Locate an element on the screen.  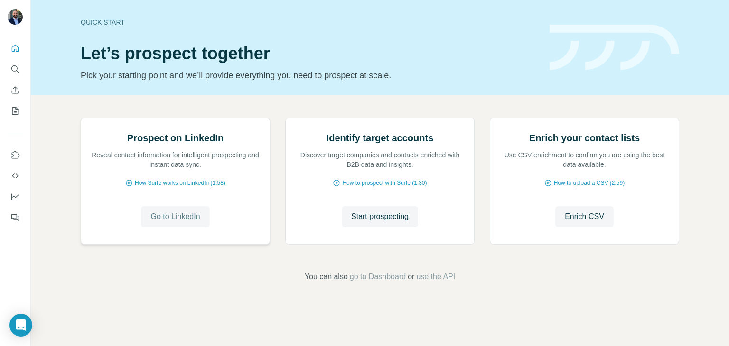
p: Pick your starting point and we’ll provide everything you need to prospect at scale. is located at coordinates (309, 75).